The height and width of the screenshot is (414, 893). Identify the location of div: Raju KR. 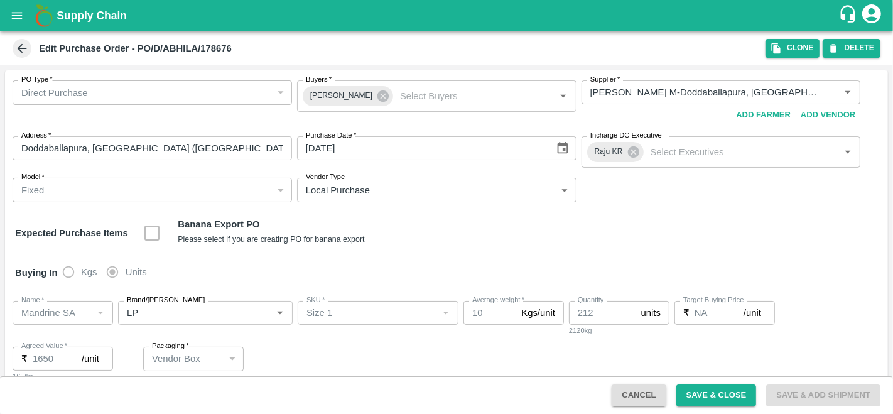
(616, 152).